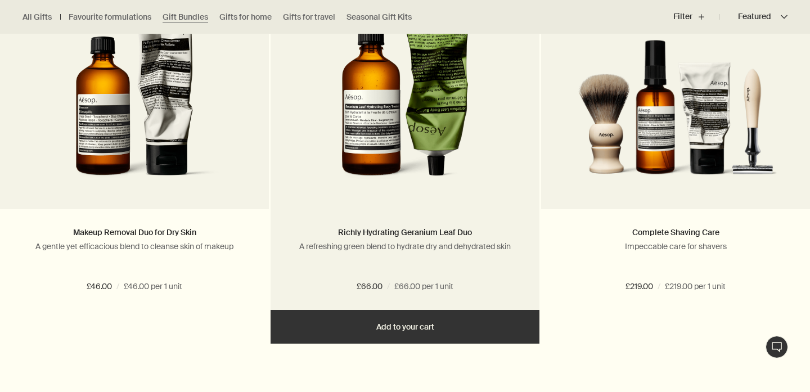 The width and height of the screenshot is (810, 392). What do you see at coordinates (153, 287) in the screenshot?
I see `span: £46.00 per 1 unit` at bounding box center [153, 287].